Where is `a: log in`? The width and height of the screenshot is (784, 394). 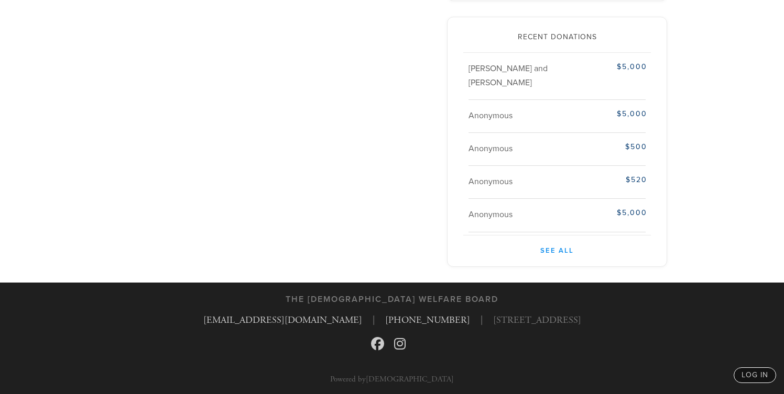
a: log in is located at coordinates (754, 376).